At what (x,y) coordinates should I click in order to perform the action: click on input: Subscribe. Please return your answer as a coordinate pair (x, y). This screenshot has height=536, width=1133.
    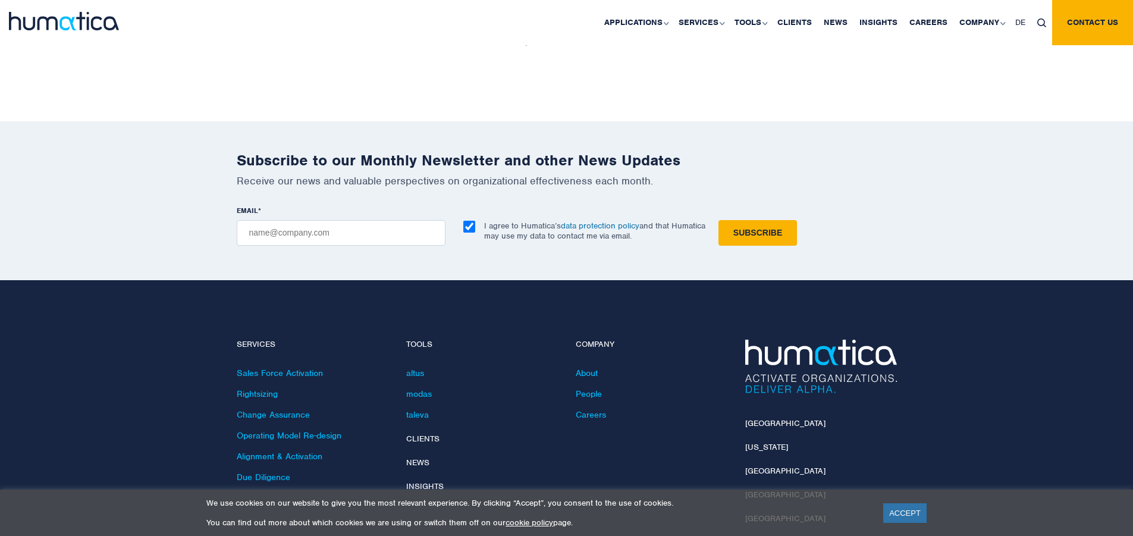
    Looking at the image, I should click on (758, 233).